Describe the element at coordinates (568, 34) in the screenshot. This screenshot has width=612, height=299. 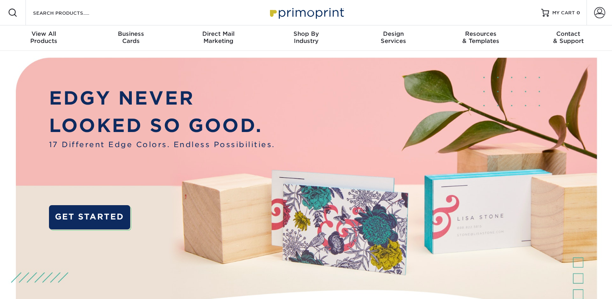
I see `span: Contact` at that location.